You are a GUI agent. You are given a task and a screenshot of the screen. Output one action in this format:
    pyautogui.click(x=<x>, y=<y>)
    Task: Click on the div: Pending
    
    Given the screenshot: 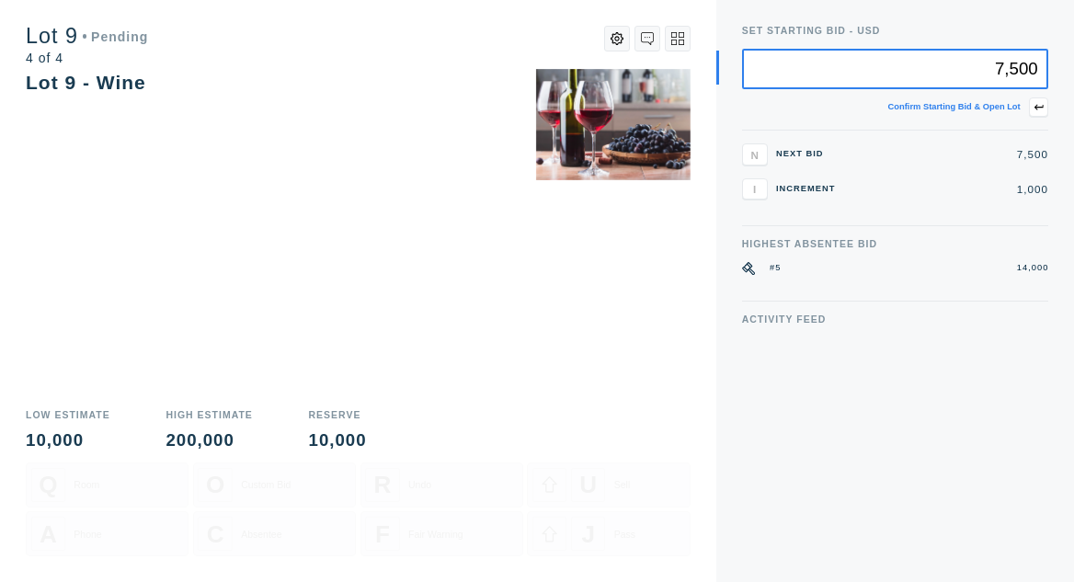 What is the action you would take?
    pyautogui.click(x=116, y=37)
    